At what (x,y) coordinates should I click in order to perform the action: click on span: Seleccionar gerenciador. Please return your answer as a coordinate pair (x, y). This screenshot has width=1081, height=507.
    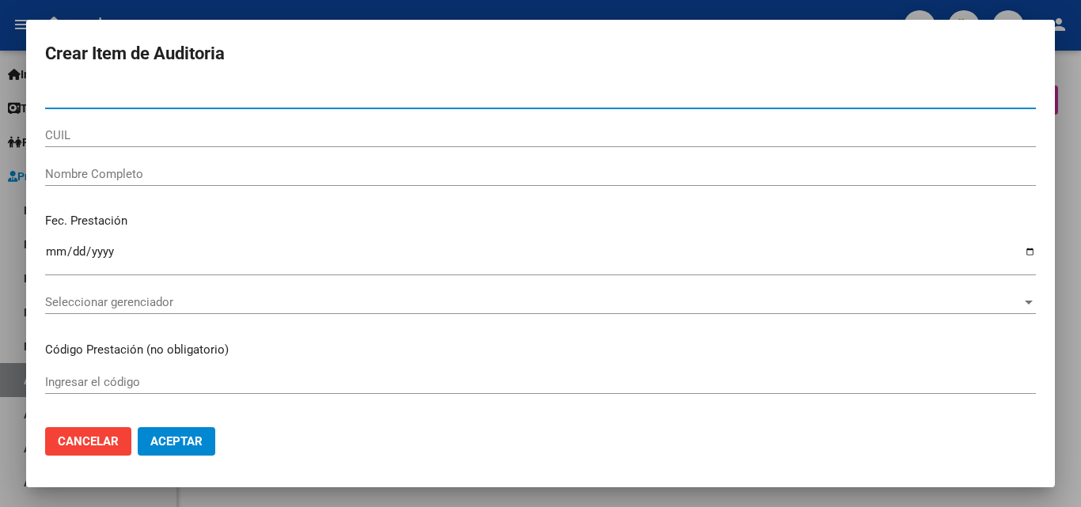
    Looking at the image, I should click on (533, 302).